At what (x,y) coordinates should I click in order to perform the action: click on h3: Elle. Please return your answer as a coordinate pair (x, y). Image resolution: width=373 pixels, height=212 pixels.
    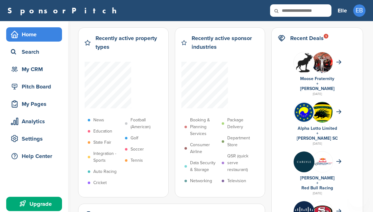
    Looking at the image, I should click on (342, 11).